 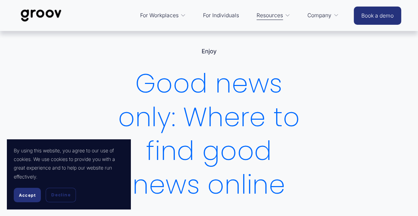 What do you see at coordinates (69, 174) in the screenshot?
I see `section: Cookie banner` at bounding box center [69, 174].